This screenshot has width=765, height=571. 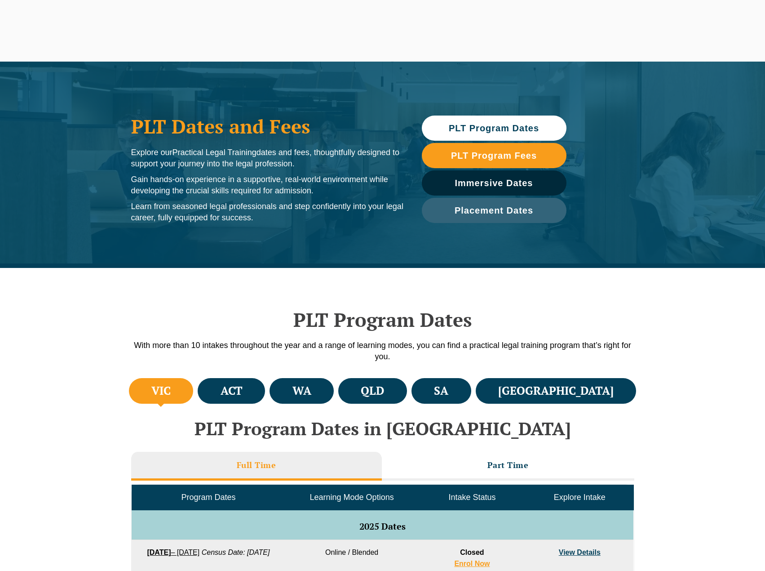 I want to click on p: Gain hands-on experience in a supportive, real-world environment while developing the crucial ski..., so click(x=267, y=185).